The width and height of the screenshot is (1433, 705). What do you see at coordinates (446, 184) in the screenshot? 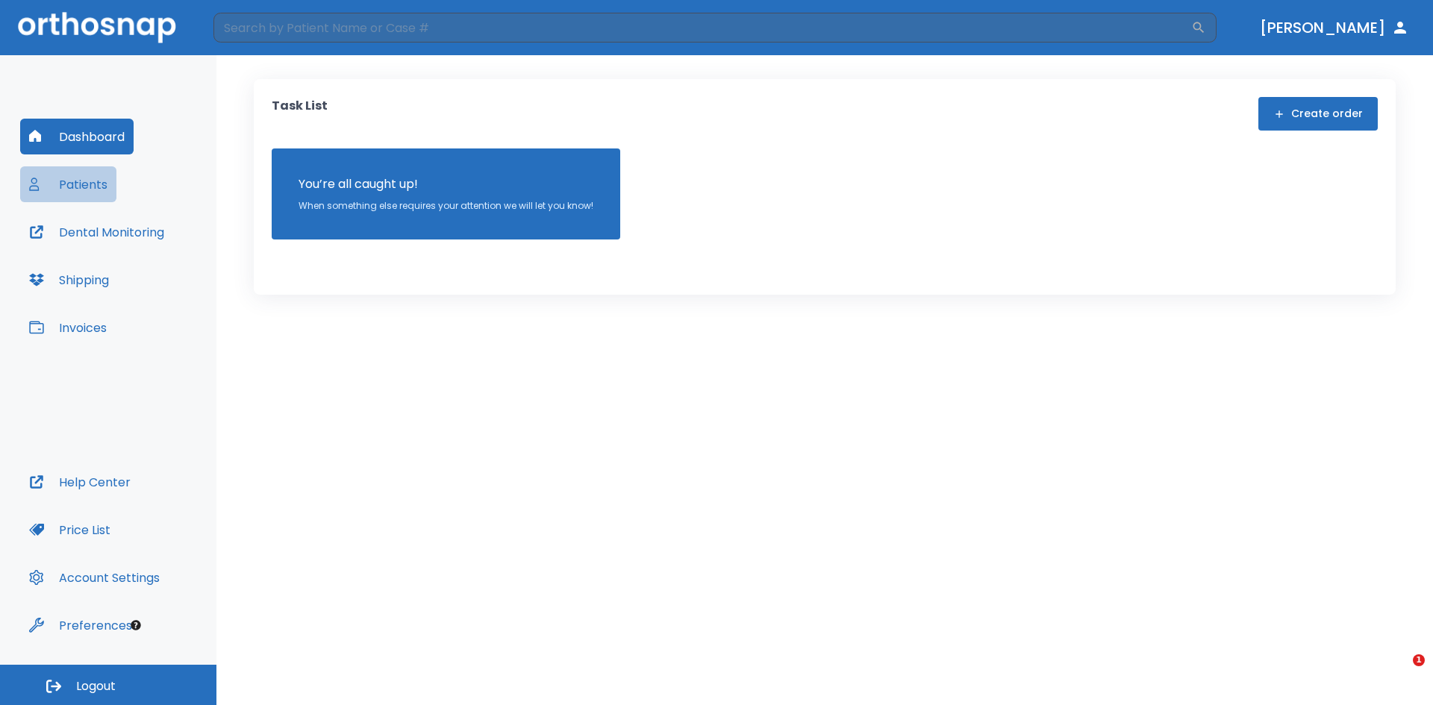
I see `p: You’re all caught up!` at bounding box center [446, 184].